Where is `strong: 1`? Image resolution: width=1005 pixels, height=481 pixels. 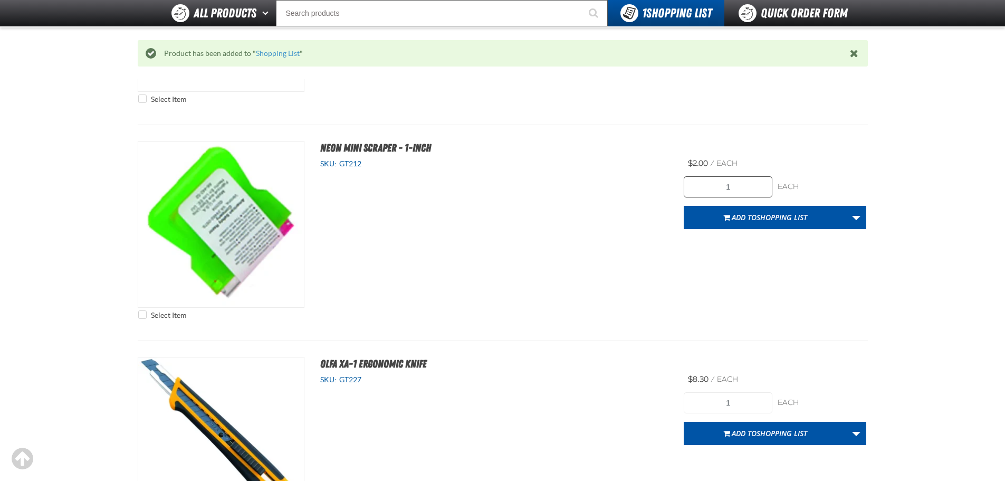
strong: 1 is located at coordinates (644, 13).